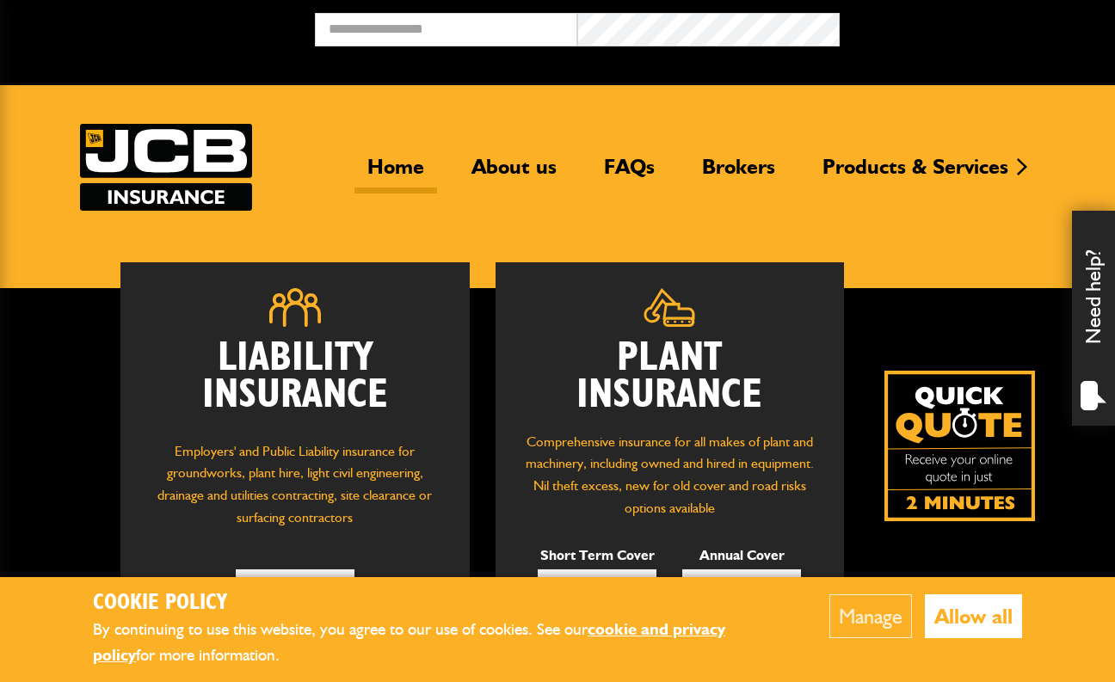 The image size is (1115, 682). What do you see at coordinates (1093, 318) in the screenshot?
I see `div: Need help?` at bounding box center [1093, 318].